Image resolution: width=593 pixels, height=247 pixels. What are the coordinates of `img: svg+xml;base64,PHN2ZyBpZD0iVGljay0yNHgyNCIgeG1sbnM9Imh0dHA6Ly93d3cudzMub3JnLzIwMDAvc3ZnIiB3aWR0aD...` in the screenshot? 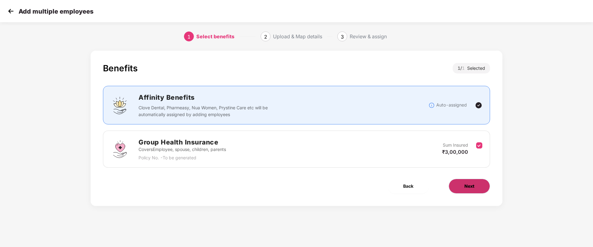 It's located at (478, 105).